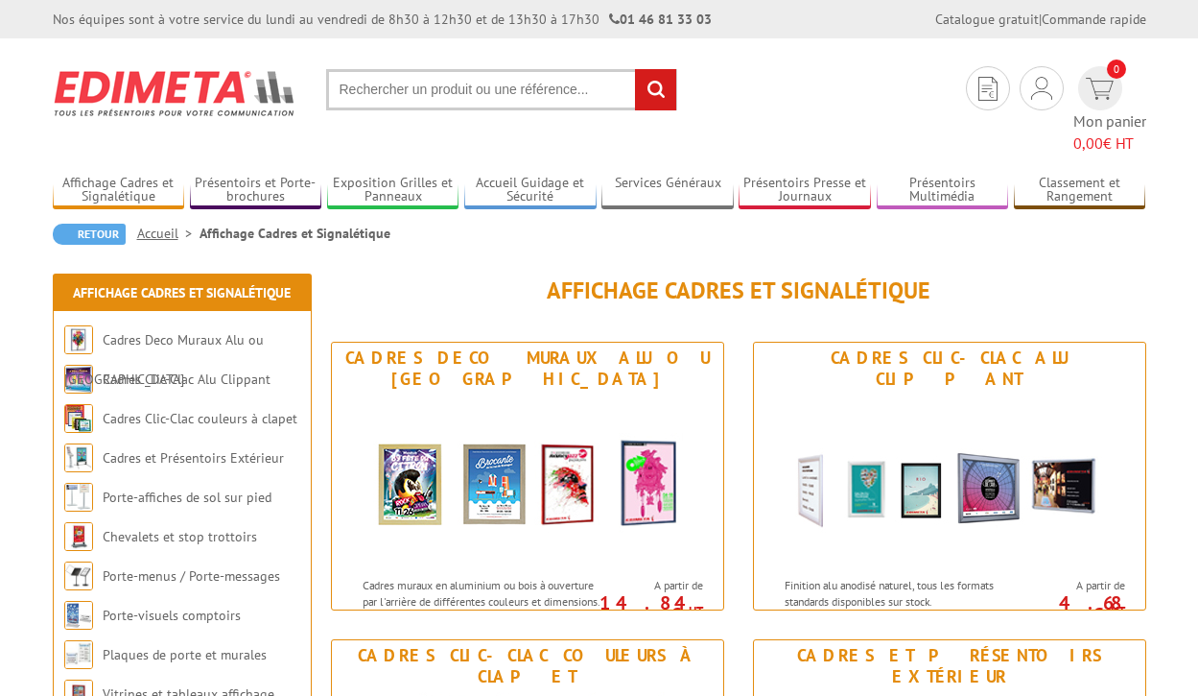 This screenshot has height=696, width=1198. Describe the element at coordinates (175, 93) in the screenshot. I see `img: Edimeta` at that location.